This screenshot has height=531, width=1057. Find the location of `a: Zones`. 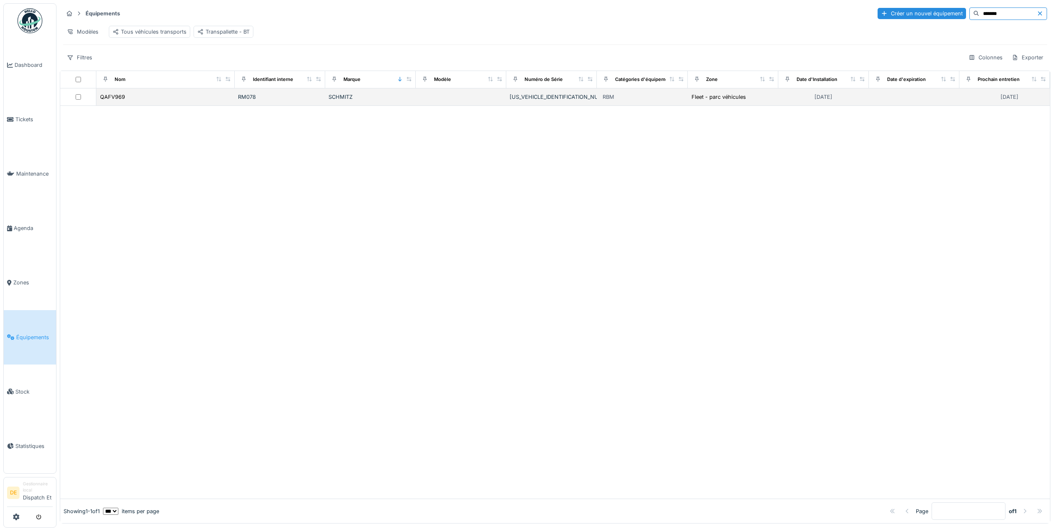

a: Zones is located at coordinates (30, 283).